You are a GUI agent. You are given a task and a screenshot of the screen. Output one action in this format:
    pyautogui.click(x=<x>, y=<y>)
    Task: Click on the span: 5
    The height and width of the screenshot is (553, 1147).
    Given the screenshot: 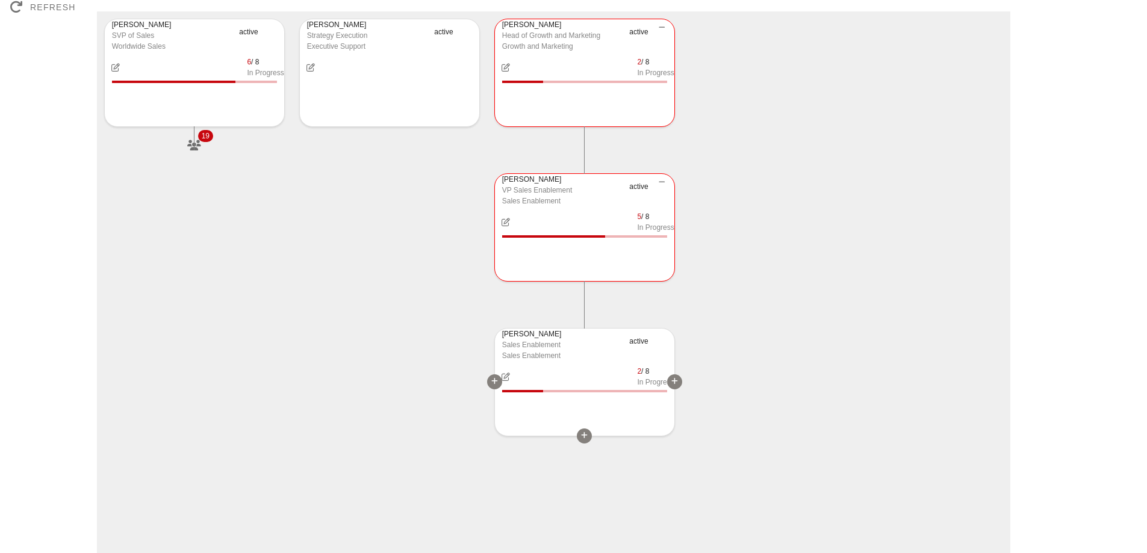 What is the action you would take?
    pyautogui.click(x=639, y=217)
    